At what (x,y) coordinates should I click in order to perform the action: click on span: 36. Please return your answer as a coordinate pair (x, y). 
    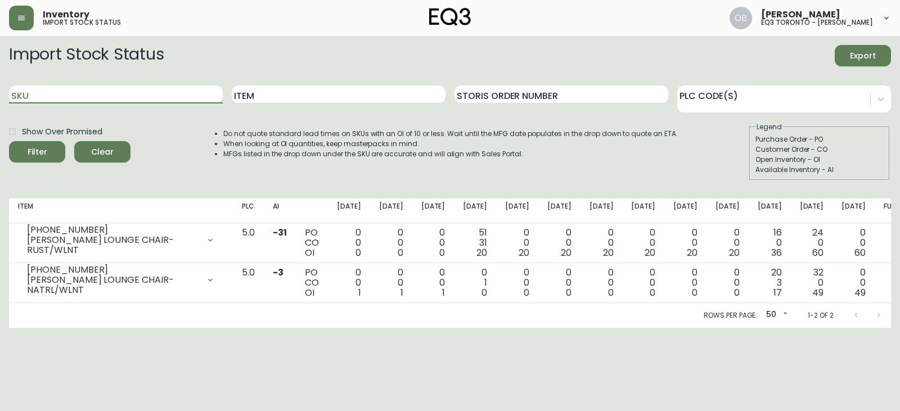
    Looking at the image, I should click on (777, 253).